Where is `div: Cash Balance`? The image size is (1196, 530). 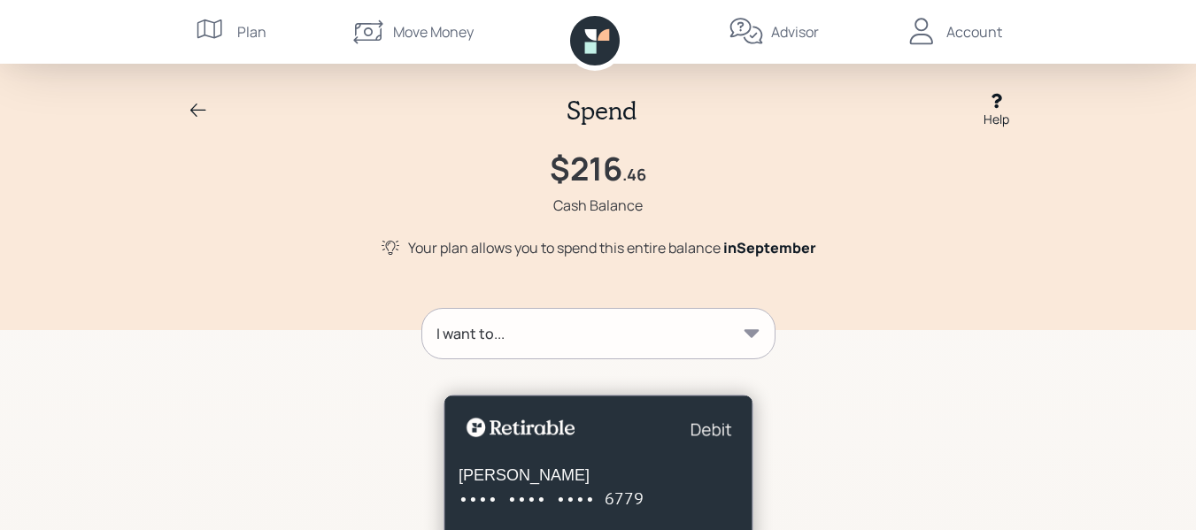 div: Cash Balance is located at coordinates (598, 205).